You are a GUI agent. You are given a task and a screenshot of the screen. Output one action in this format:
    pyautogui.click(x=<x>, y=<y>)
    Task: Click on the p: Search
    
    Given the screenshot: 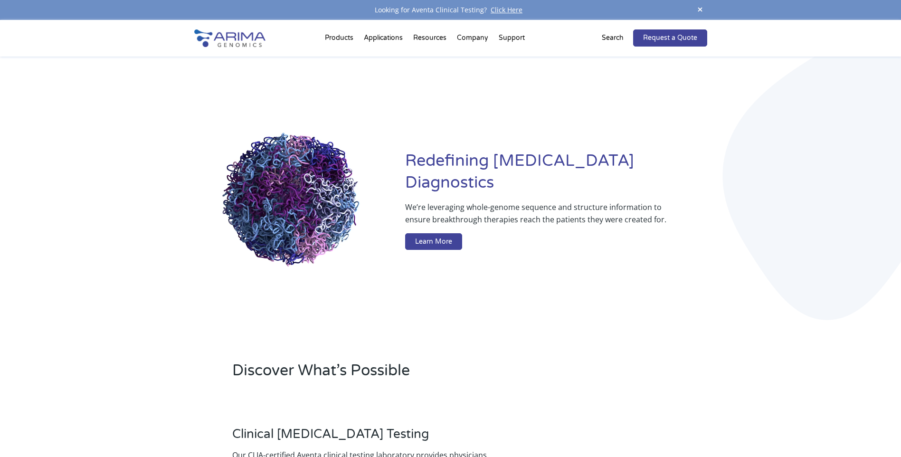 What is the action you would take?
    pyautogui.click(x=613, y=38)
    